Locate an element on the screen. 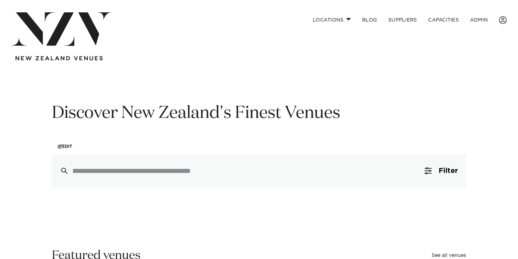 The height and width of the screenshot is (259, 518). a: Capacities is located at coordinates (443, 20).